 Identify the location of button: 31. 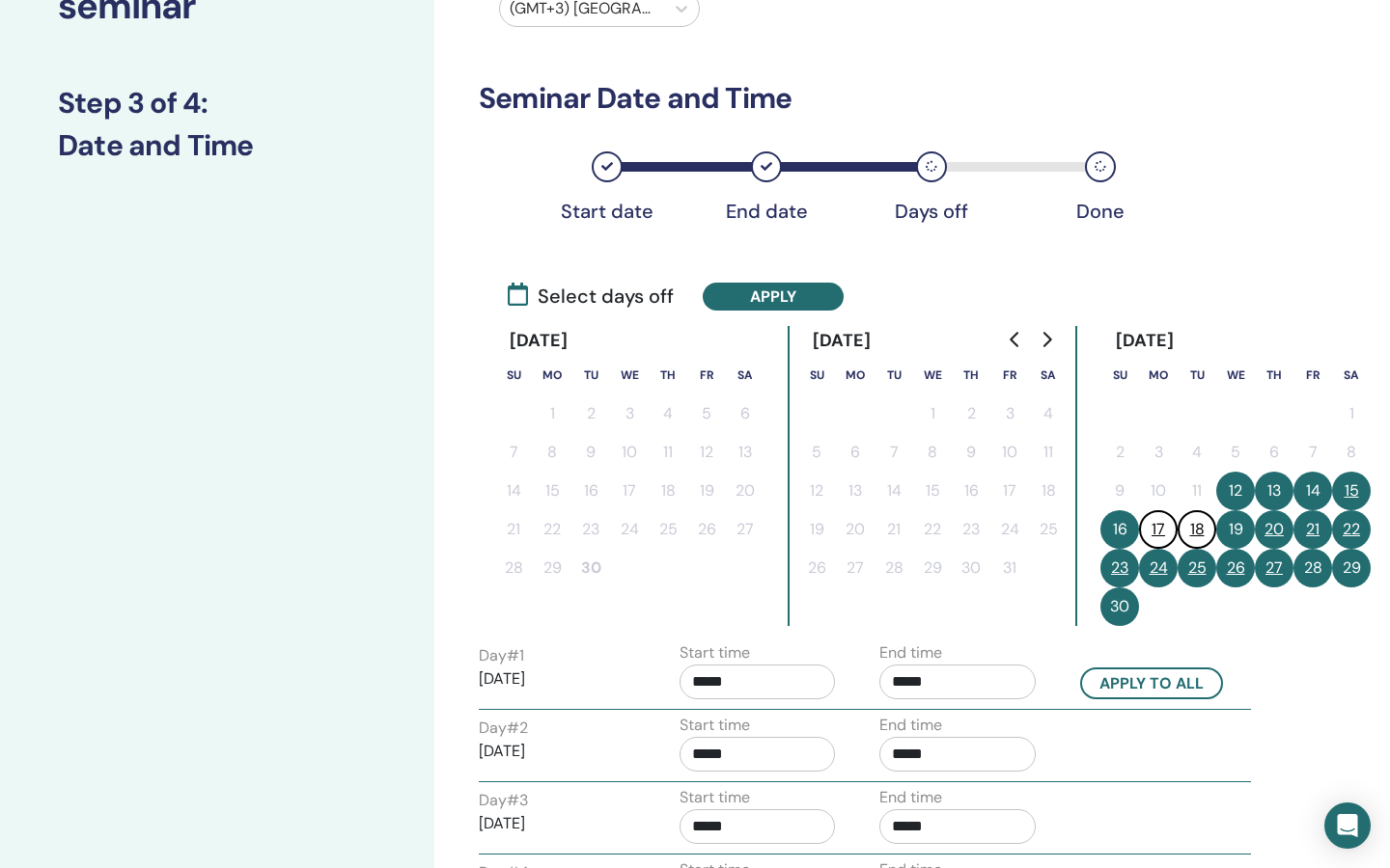
(1010, 568).